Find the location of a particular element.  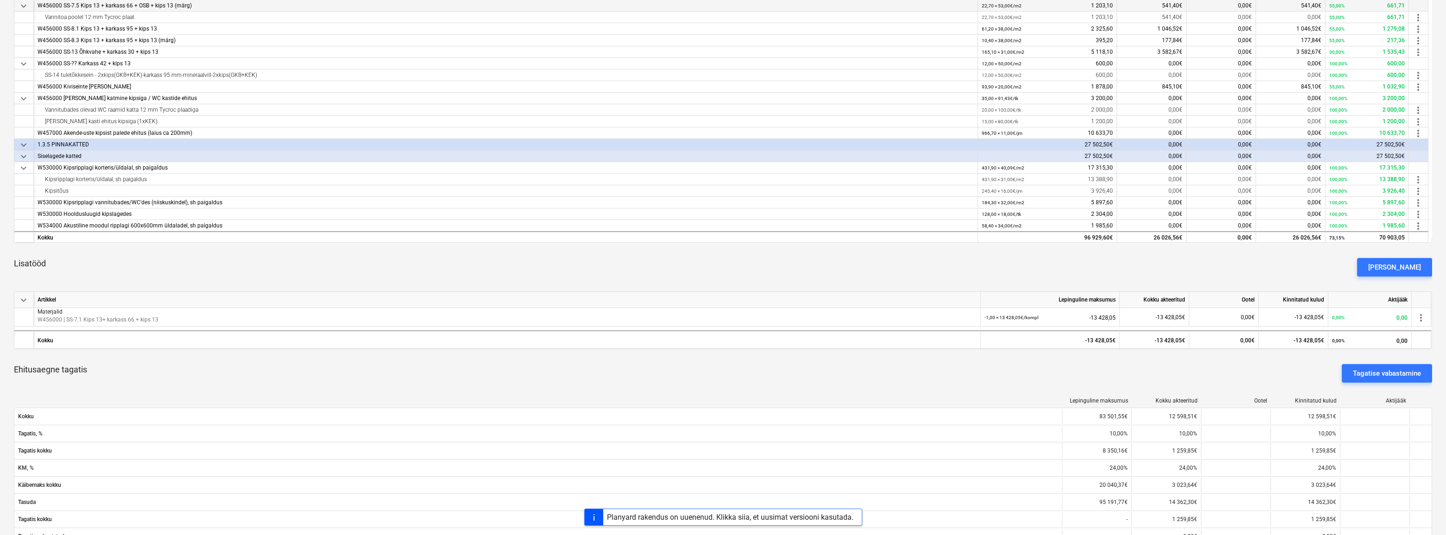

span: 845,10€ is located at coordinates (1172, 87).